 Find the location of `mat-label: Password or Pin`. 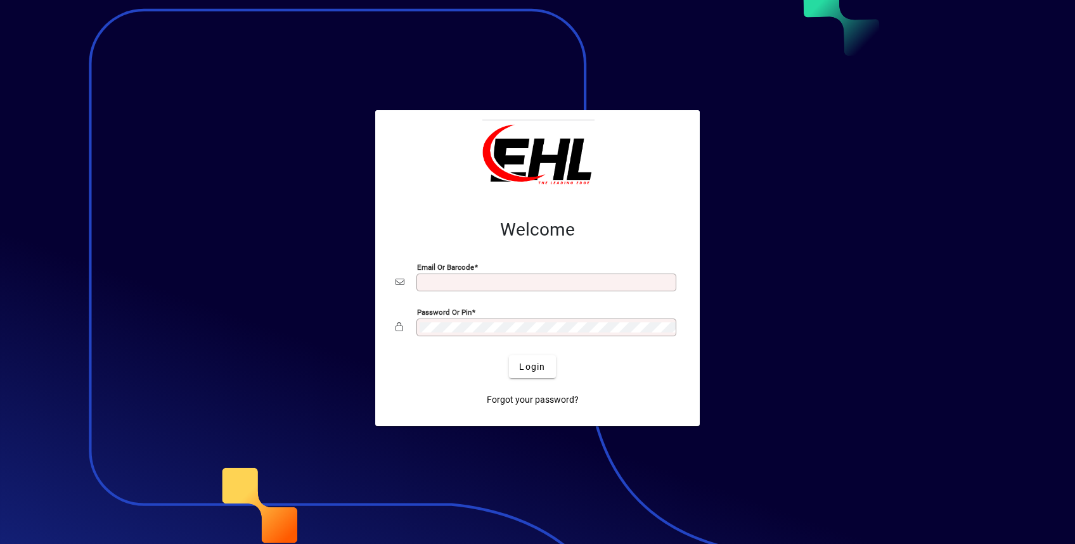

mat-label: Password or Pin is located at coordinates (444, 312).